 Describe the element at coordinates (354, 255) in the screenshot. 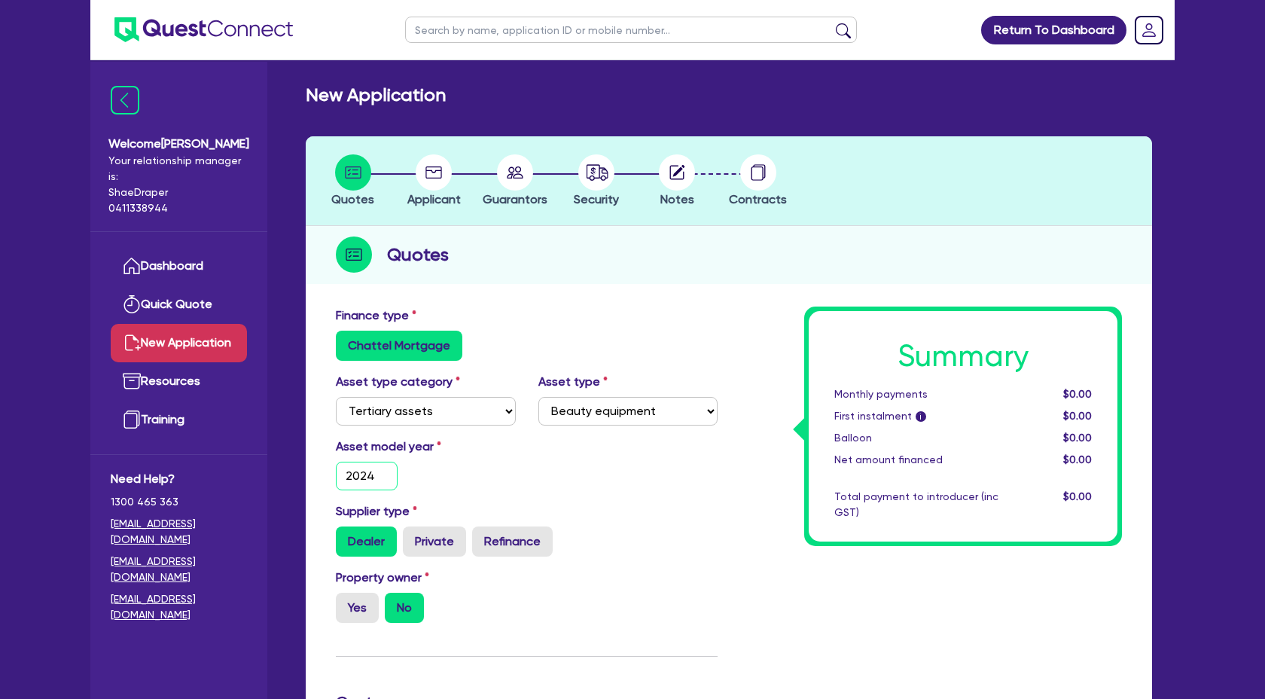

I see `img: step-icon` at that location.